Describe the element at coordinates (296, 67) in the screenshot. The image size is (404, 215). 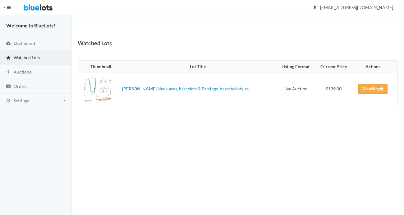
I see `th: Listing Format` at that location.